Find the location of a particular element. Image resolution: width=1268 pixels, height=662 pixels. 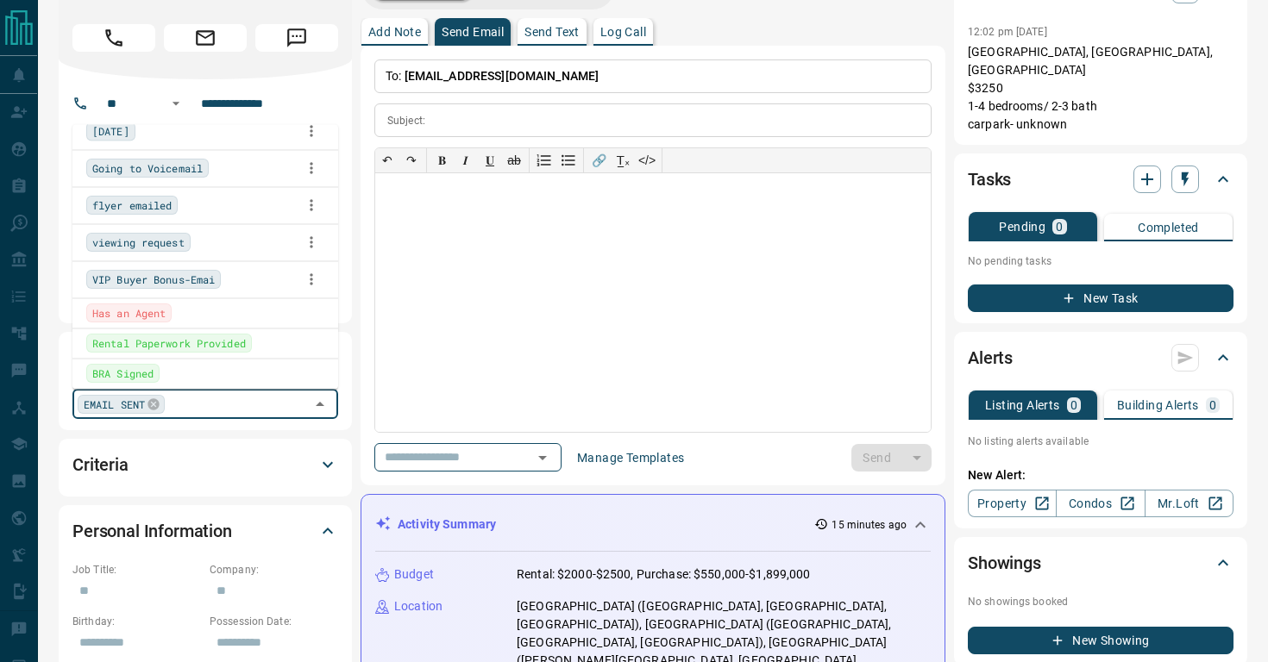

div: Showings is located at coordinates (1101, 563).